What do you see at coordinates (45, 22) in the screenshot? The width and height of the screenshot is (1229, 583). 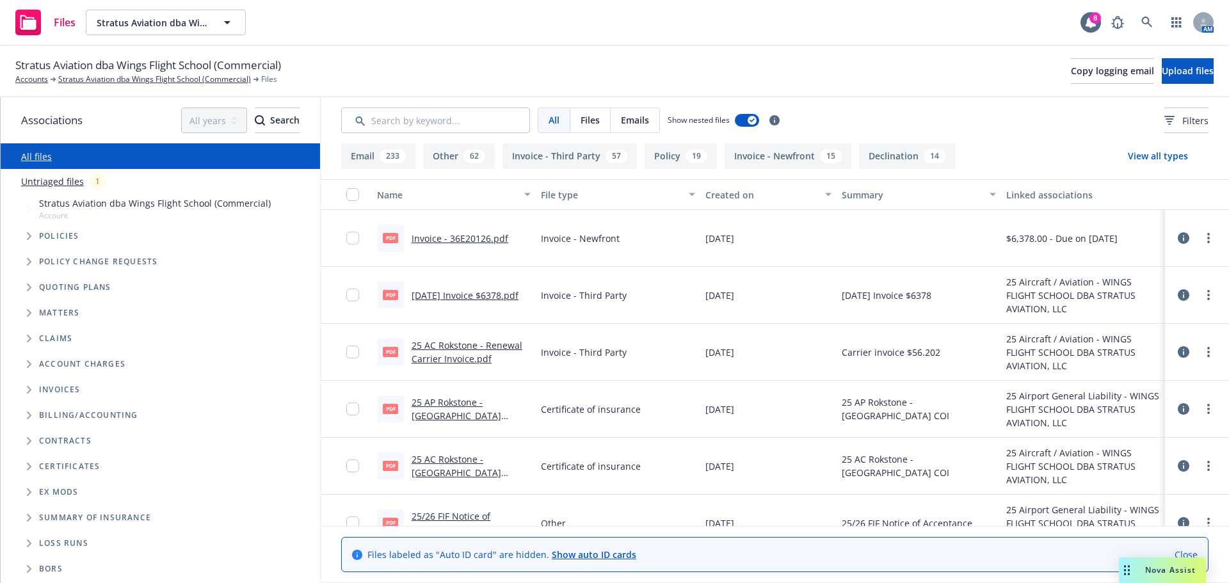 I see `a: Files` at bounding box center [45, 22].